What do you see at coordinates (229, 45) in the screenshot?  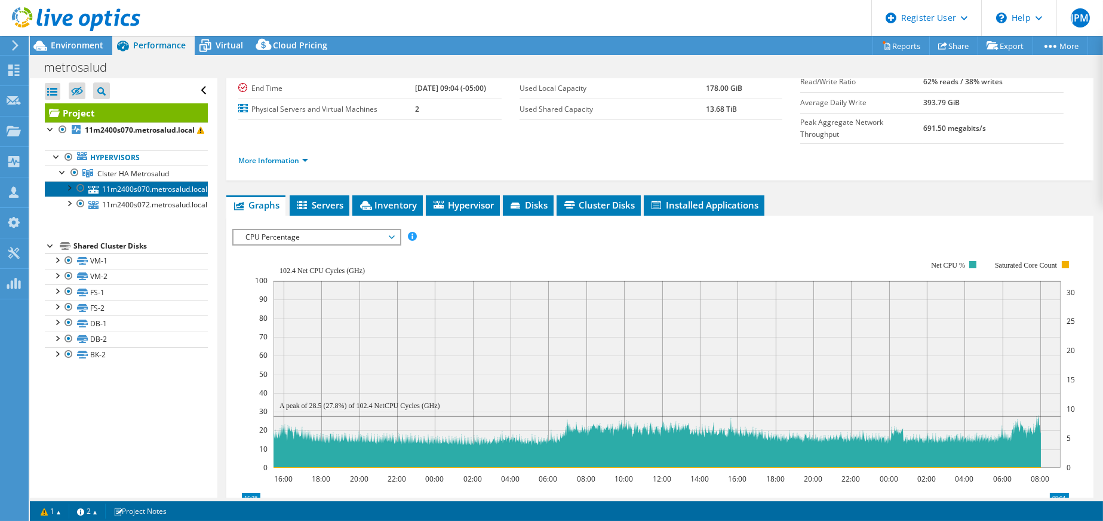 I see `span: Virtual` at bounding box center [229, 45].